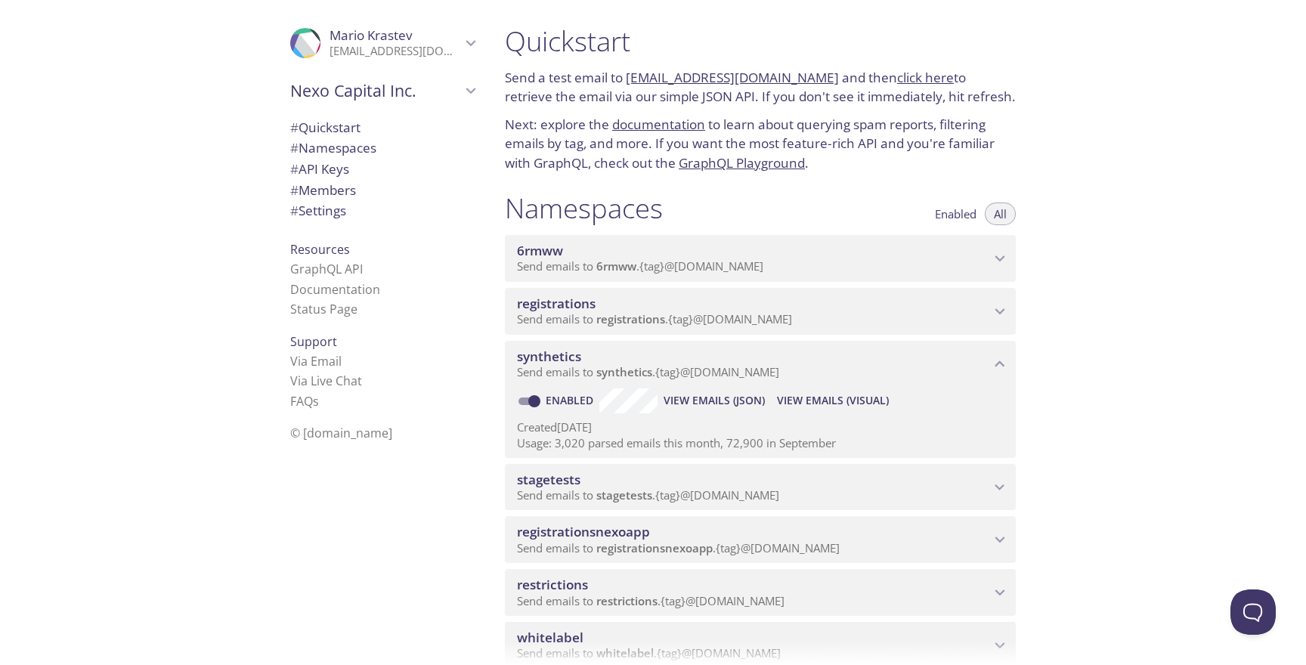  What do you see at coordinates (382, 43) in the screenshot?
I see `div: Mario Krastev` at bounding box center [382, 43].